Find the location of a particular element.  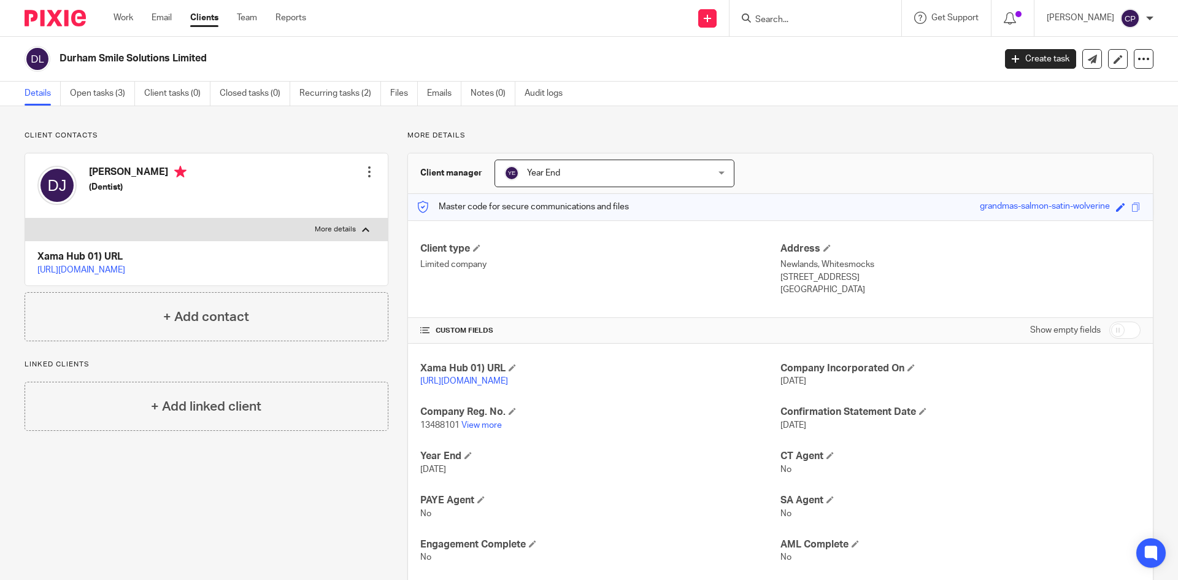

a: Notes (0) is located at coordinates (493, 93).